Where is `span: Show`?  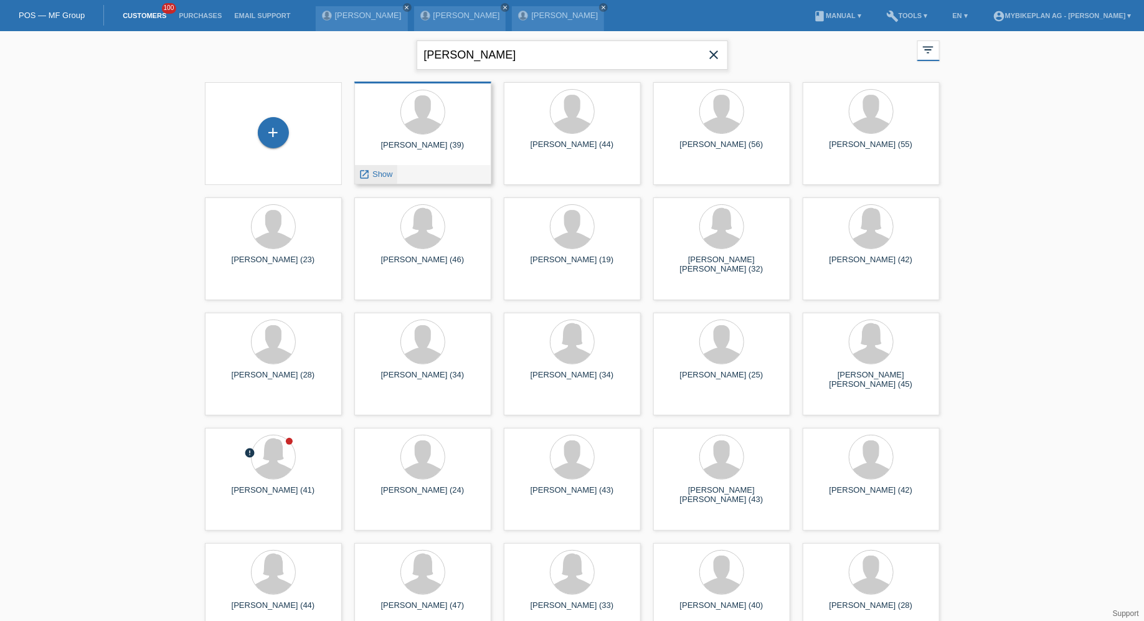 span: Show is located at coordinates (382, 174).